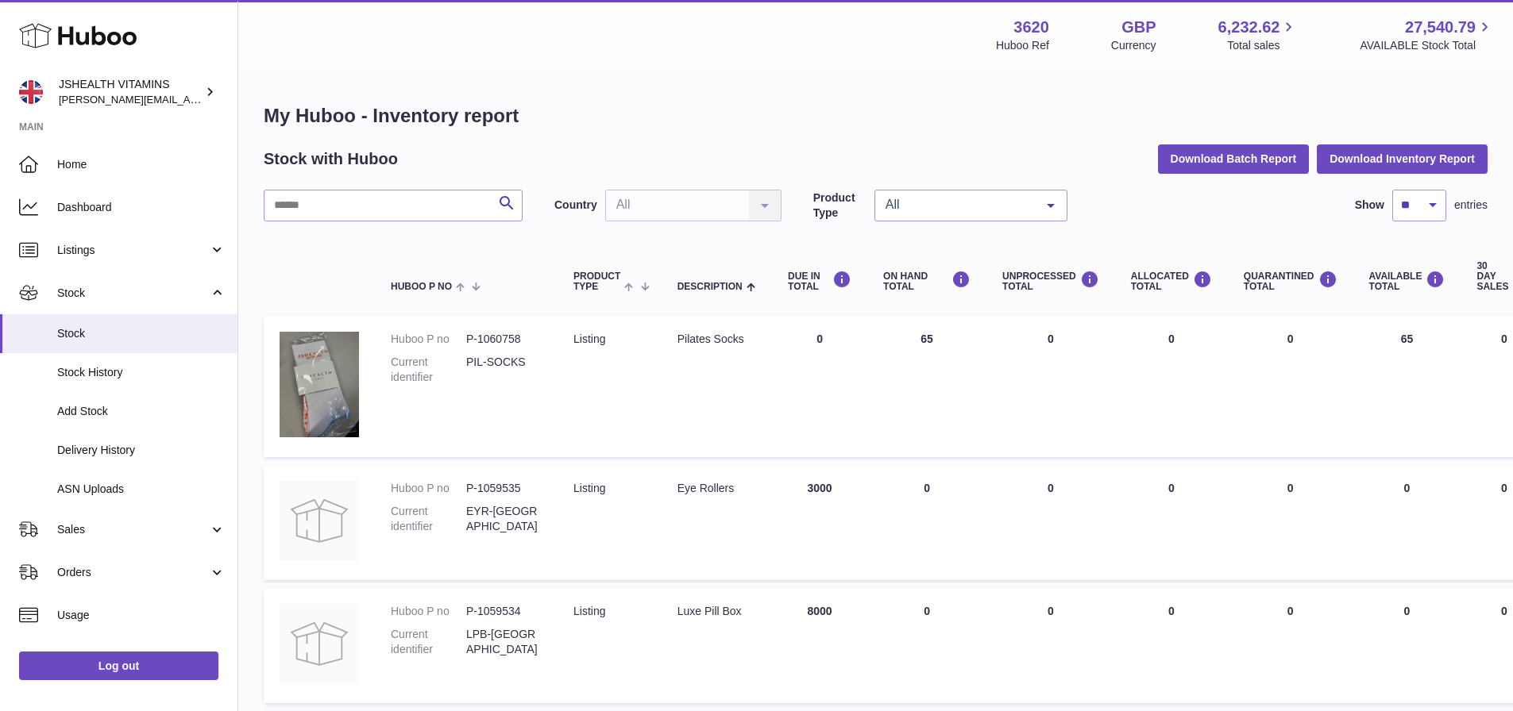  I want to click on strong: GBP, so click(1138, 27).